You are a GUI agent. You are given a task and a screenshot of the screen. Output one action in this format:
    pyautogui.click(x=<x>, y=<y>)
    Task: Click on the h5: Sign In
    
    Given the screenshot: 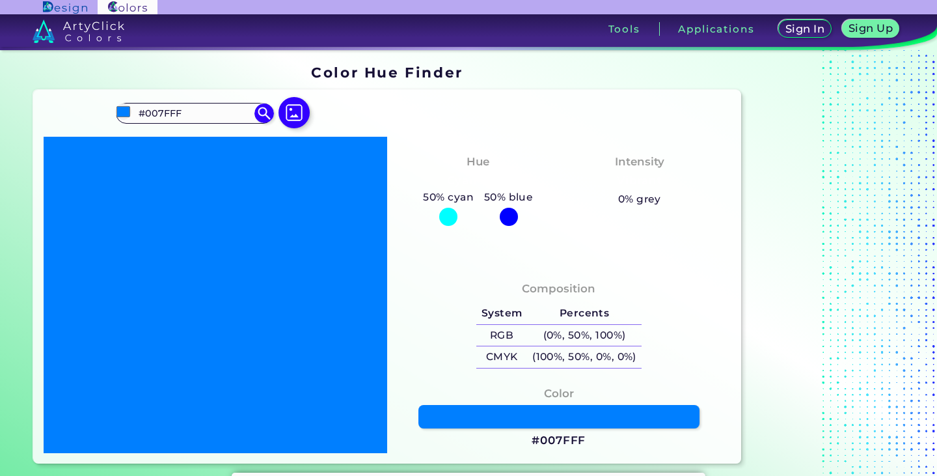 What is the action you would take?
    pyautogui.click(x=805, y=29)
    